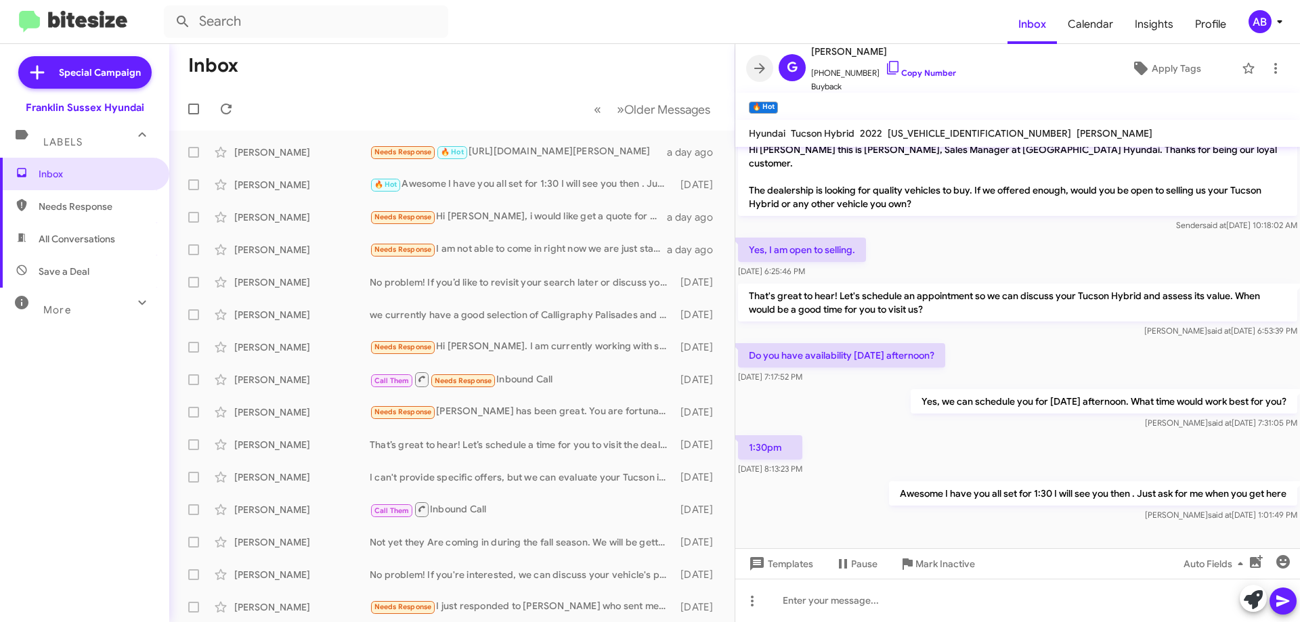 This screenshot has height=622, width=1300. What do you see at coordinates (792, 68) in the screenshot?
I see `span: G` at bounding box center [792, 68].